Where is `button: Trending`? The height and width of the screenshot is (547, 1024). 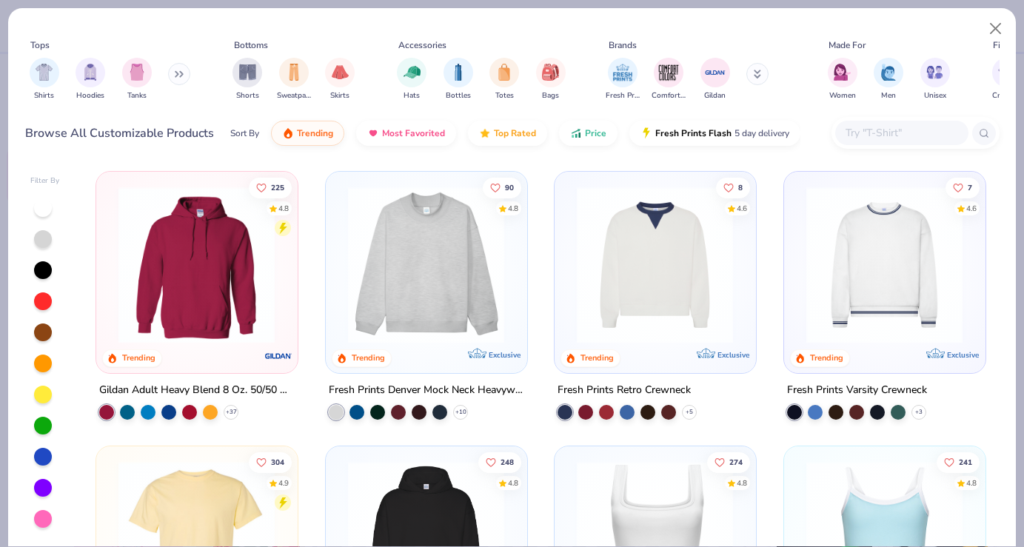
button: Trending is located at coordinates (307, 133).